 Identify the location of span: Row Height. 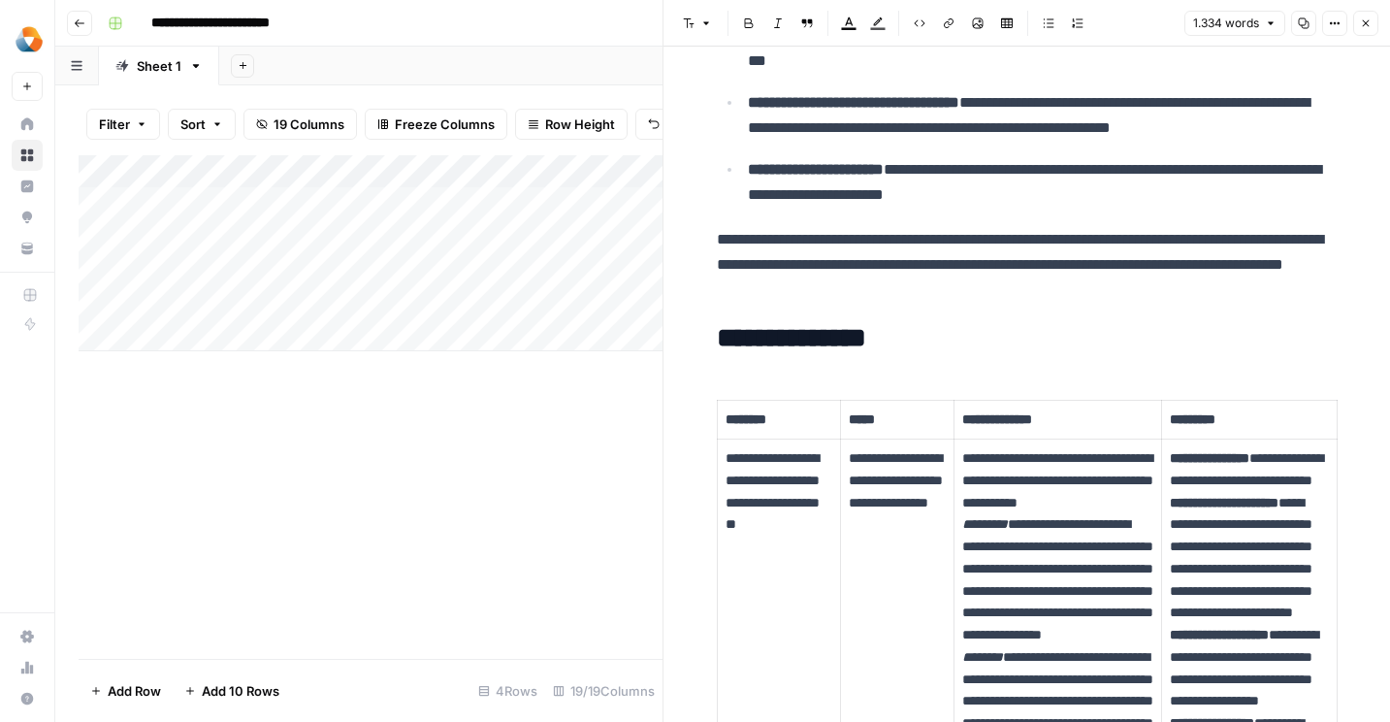
(580, 124).